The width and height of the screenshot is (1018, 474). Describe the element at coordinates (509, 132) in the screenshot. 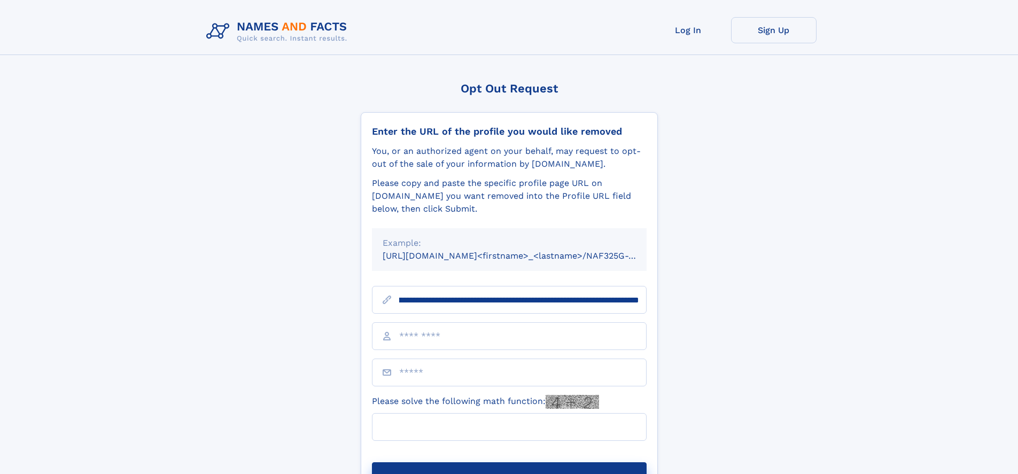

I see `div: Enter the URL of the profile you would like removed` at that location.